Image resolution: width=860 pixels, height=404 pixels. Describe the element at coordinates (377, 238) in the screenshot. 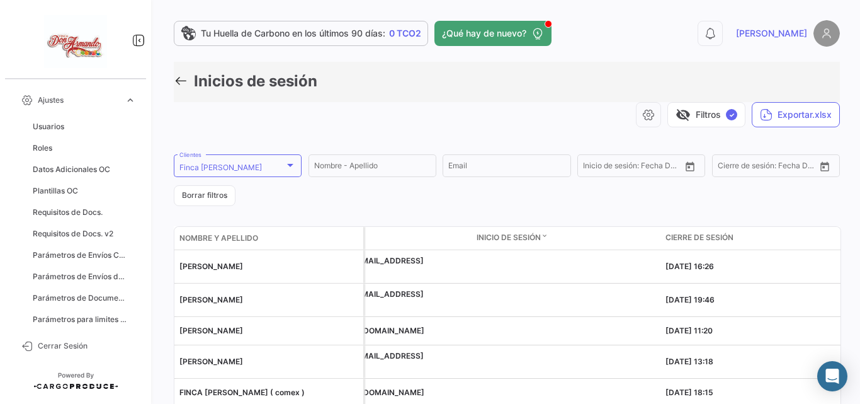

I see `datatable-header-cell: Email` at that location.